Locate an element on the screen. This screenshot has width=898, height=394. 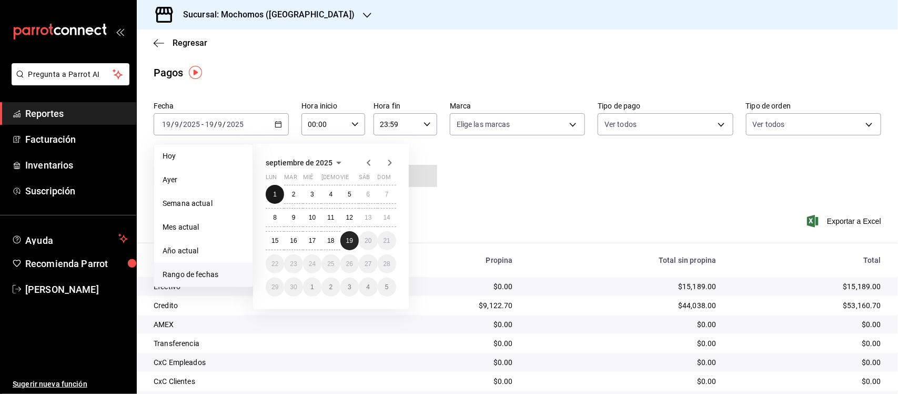
img: Tooltip marker is located at coordinates (195, 72).